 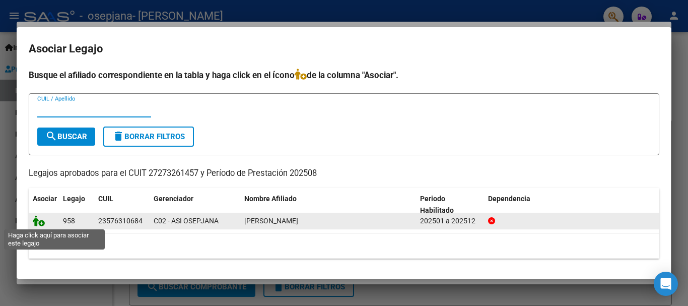 I want to click on div: 1 registros, so click(x=344, y=246).